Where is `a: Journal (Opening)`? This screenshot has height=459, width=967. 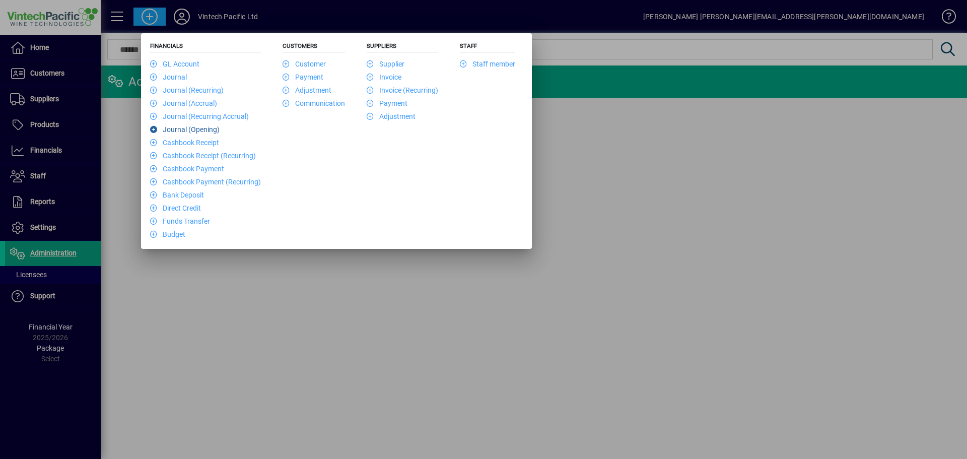
a: Journal (Opening) is located at coordinates (185, 129).